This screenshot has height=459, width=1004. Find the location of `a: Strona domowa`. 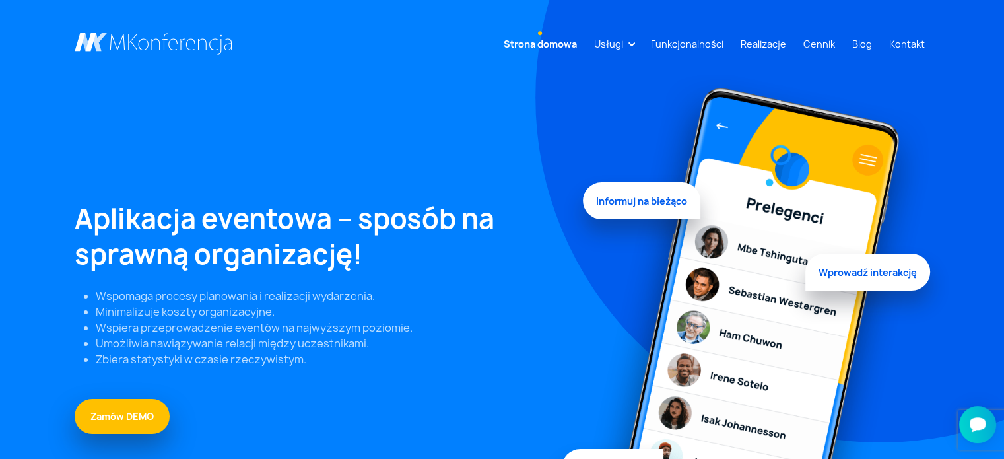

a: Strona domowa is located at coordinates (540, 44).